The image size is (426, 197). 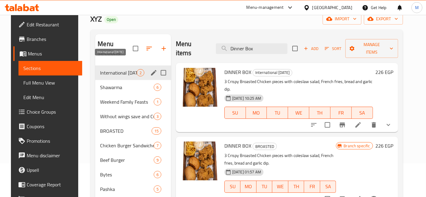 What do you see at coordinates (48, 185) in the screenshot?
I see `a: Coverage Report` at bounding box center [48, 185].